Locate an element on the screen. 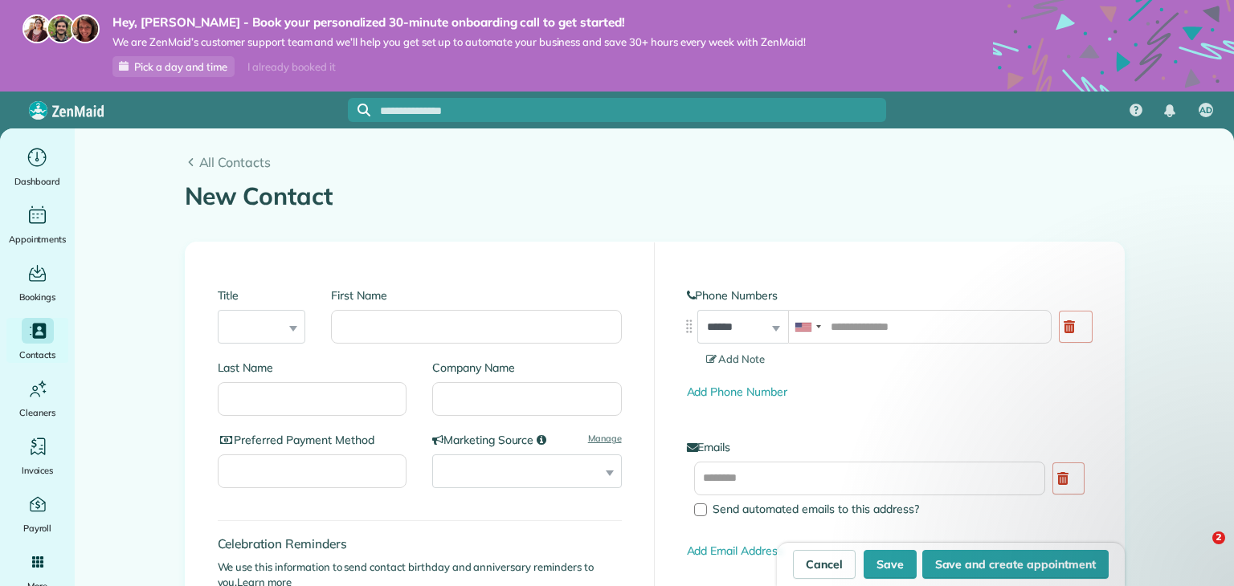  a: Invoices is located at coordinates (37, 456).